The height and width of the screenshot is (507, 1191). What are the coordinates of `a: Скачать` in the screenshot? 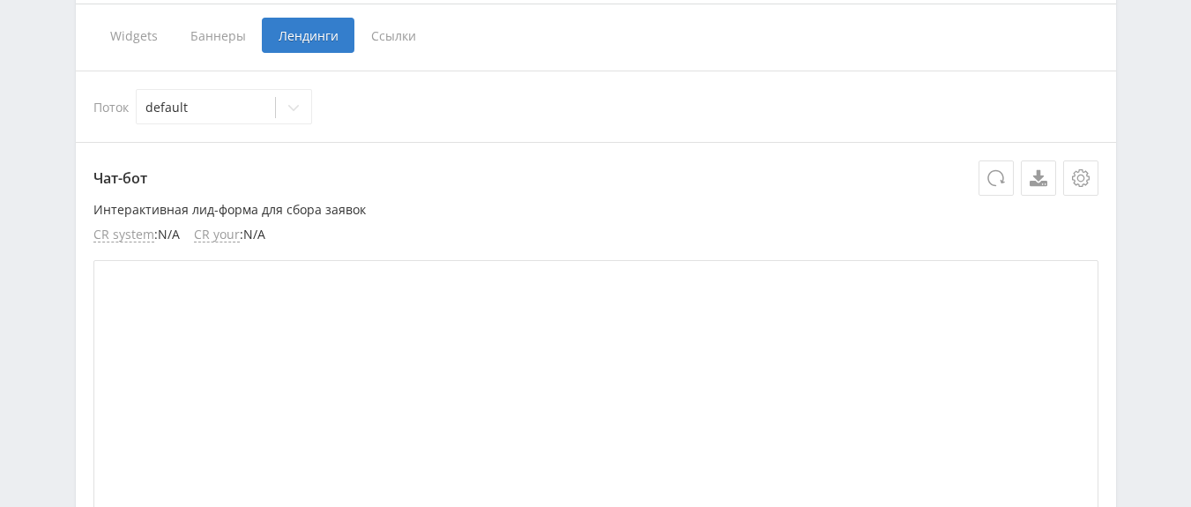 It's located at (1038, 178).